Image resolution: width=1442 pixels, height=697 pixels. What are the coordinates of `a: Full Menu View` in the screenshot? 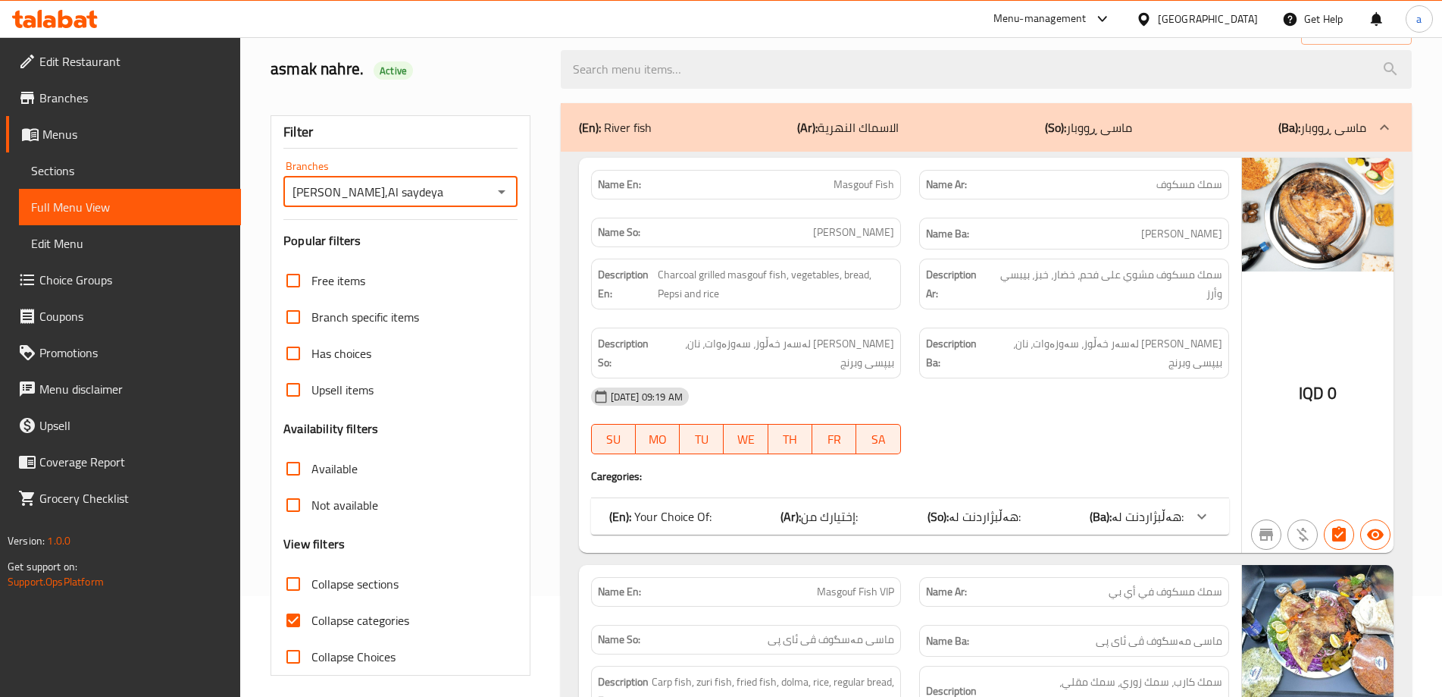 It's located at (130, 207).